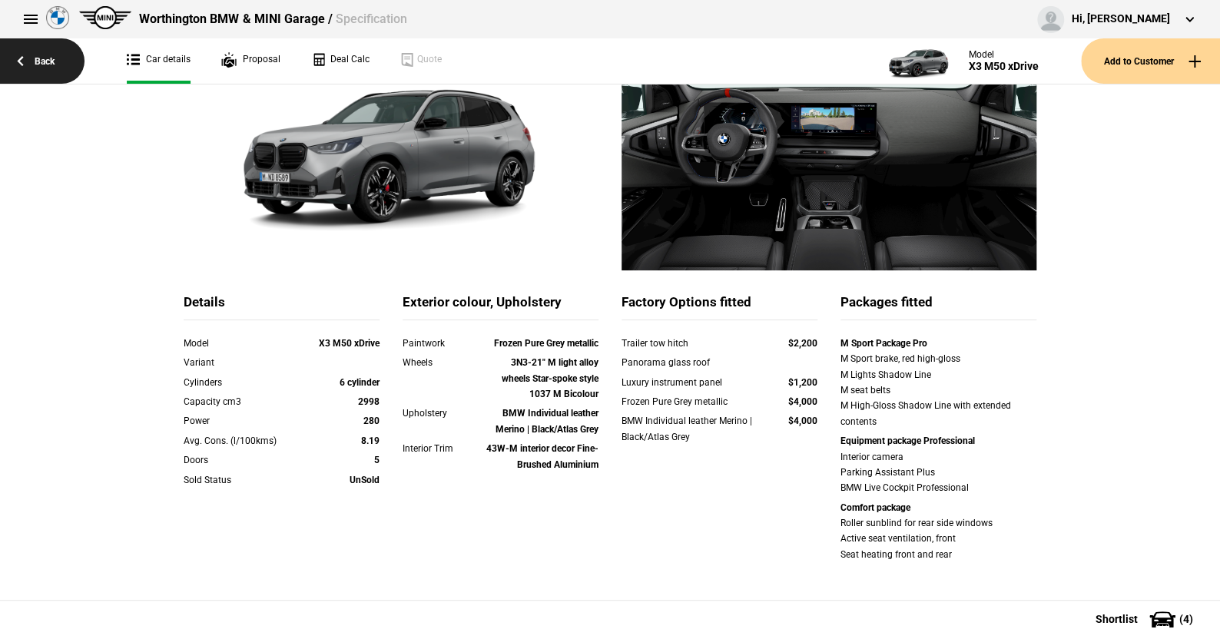 The height and width of the screenshot is (639, 1220). Describe the element at coordinates (1146, 619) in the screenshot. I see `button: Shortlist(4)` at that location.